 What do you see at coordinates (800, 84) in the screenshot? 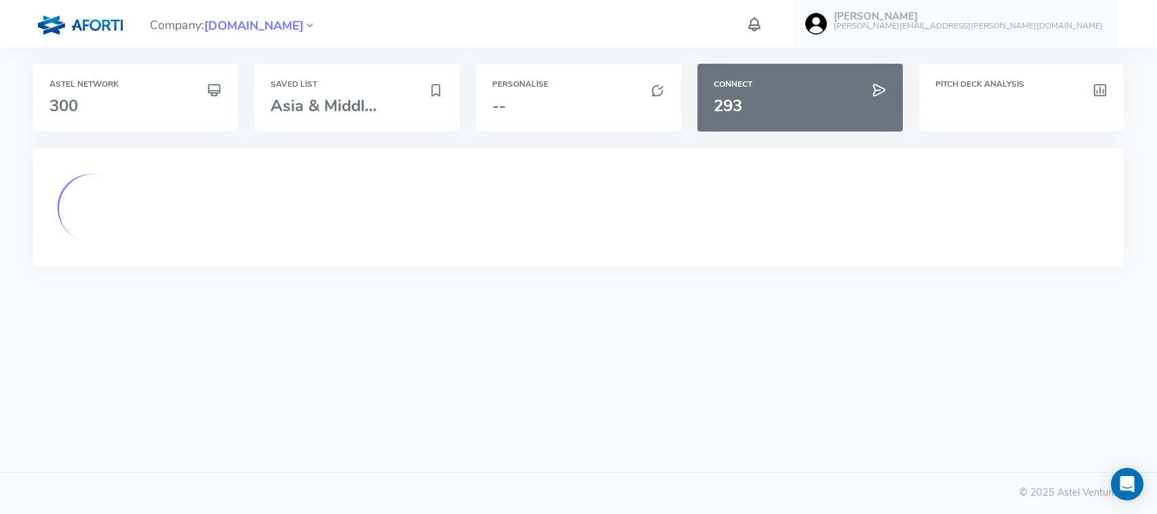
I see `h6: Connect` at bounding box center [800, 84].